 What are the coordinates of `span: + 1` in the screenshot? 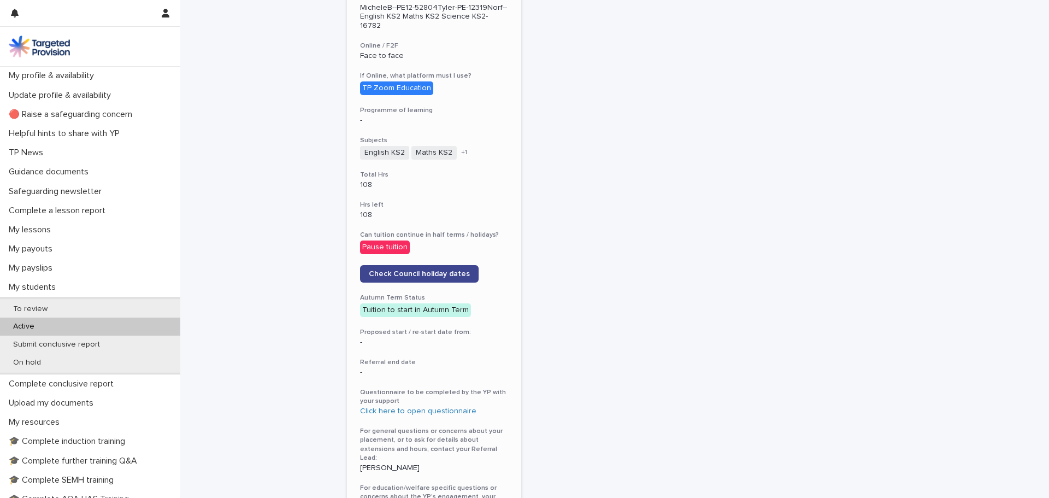 It's located at (464, 152).